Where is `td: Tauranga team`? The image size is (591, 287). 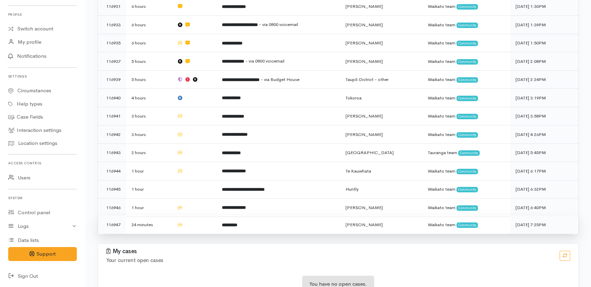 td: Tauranga team is located at coordinates (466, 153).